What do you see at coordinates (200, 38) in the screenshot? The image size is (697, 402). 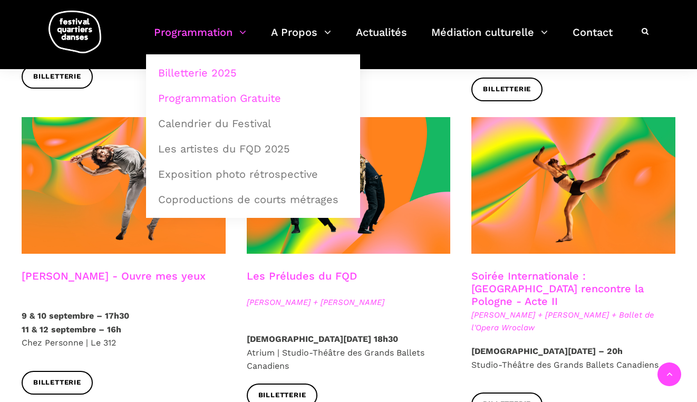 I see `a: Programmation` at bounding box center [200, 38].